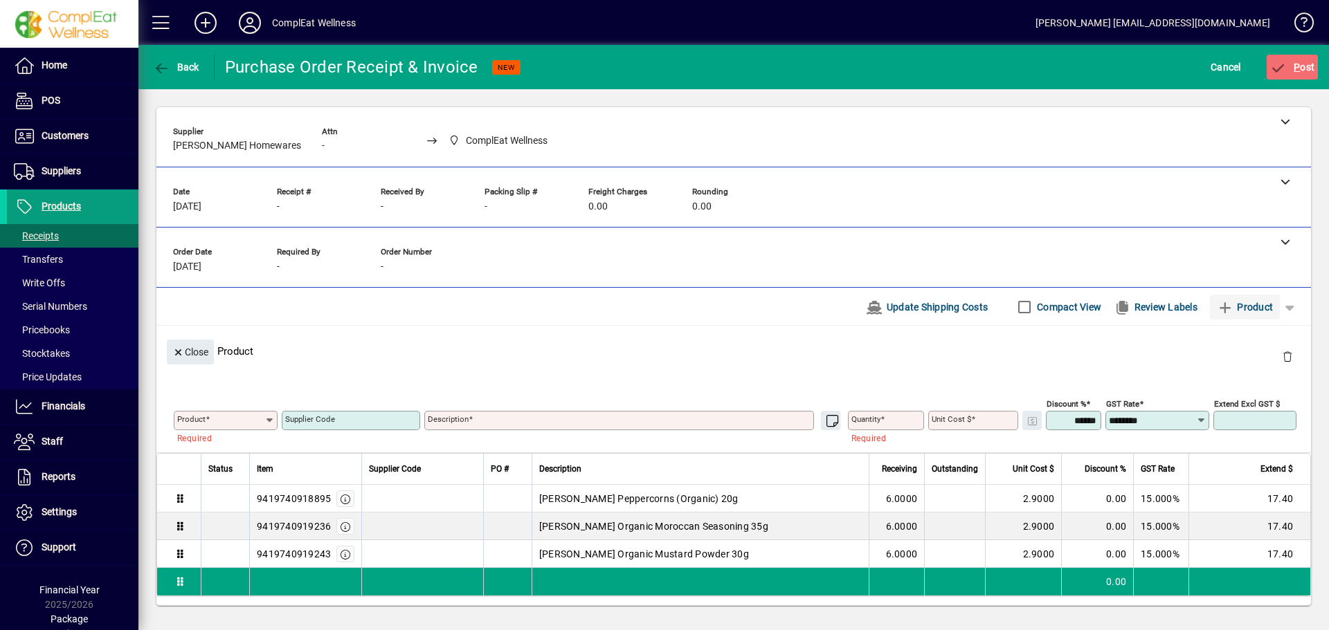 Image resolution: width=1329 pixels, height=630 pixels. I want to click on div: ComplEat Wellness, so click(313, 23).